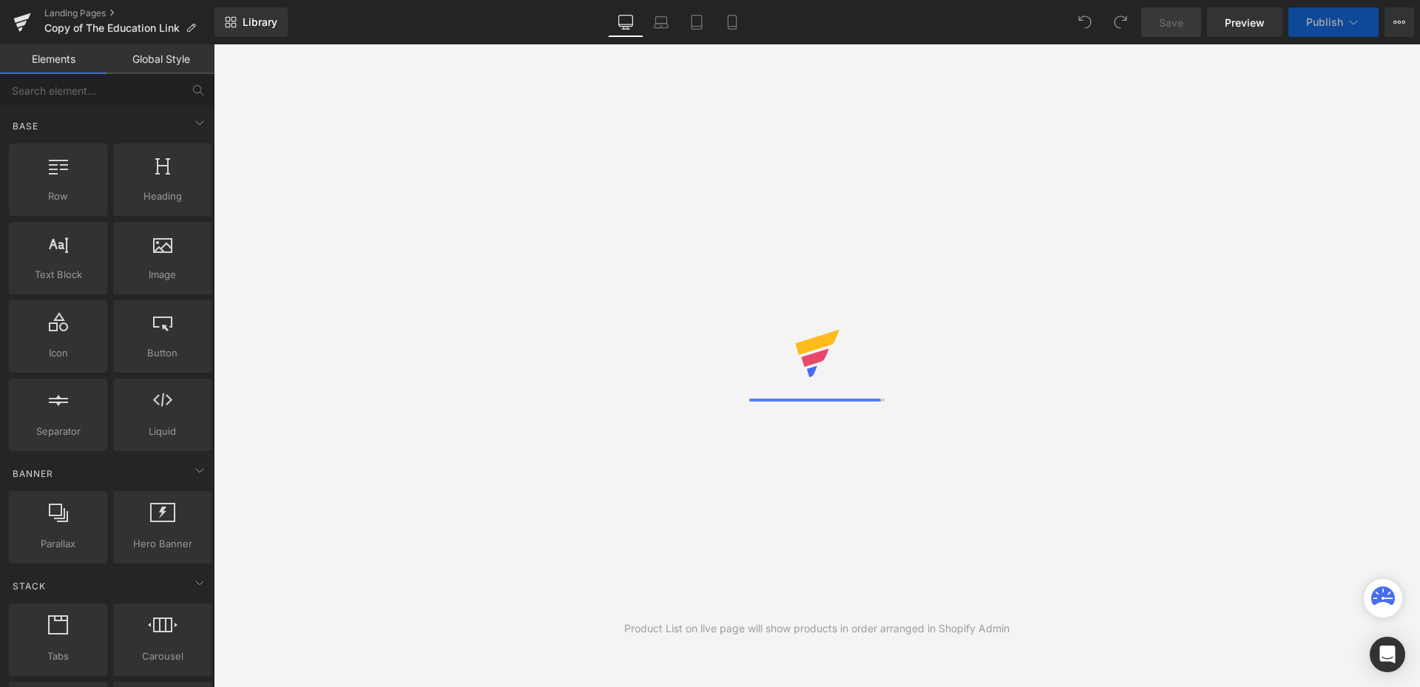 The height and width of the screenshot is (687, 1420). Describe the element at coordinates (732, 22) in the screenshot. I see `a: Mobile` at that location.